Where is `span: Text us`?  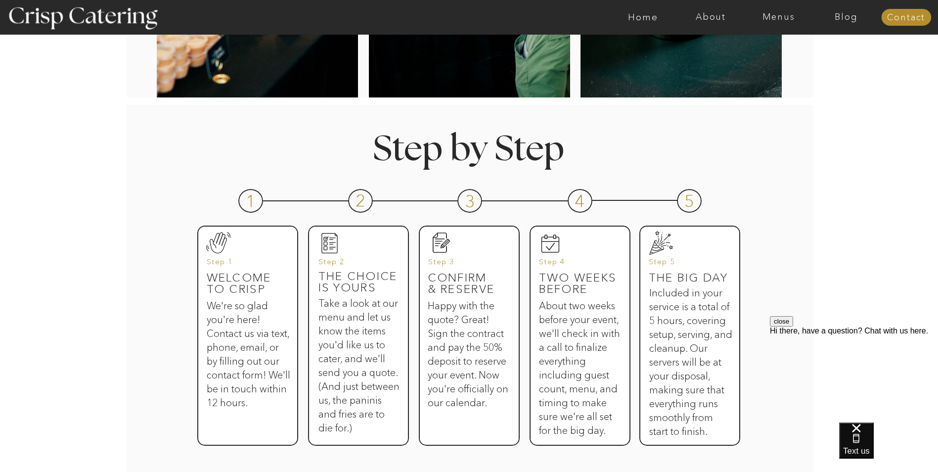 span: Text us is located at coordinates (17, 28).